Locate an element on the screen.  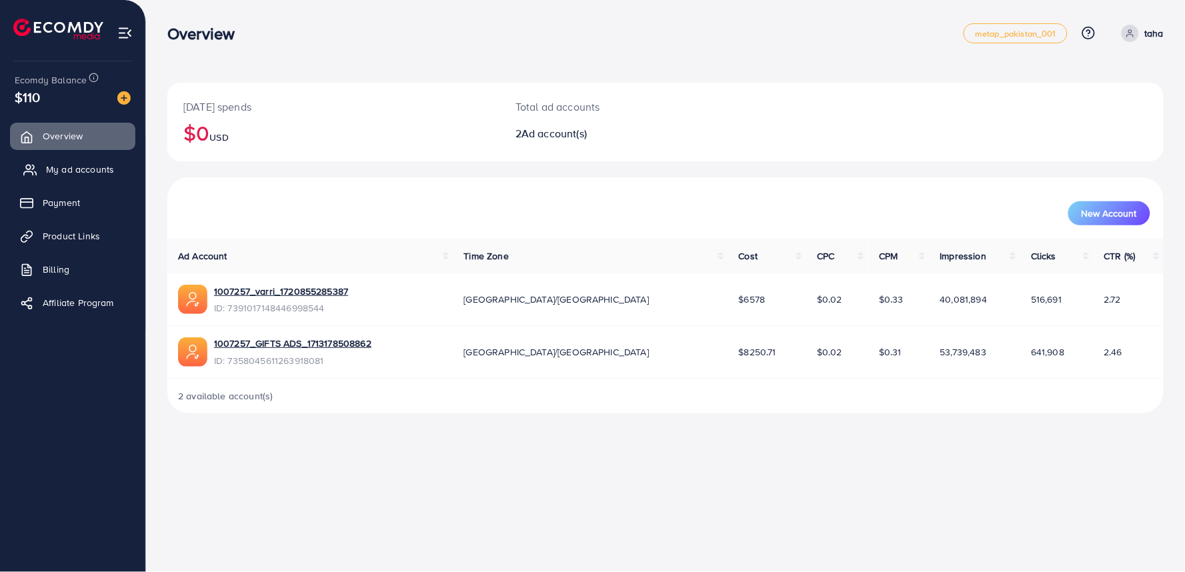
img: image is located at coordinates (124, 98).